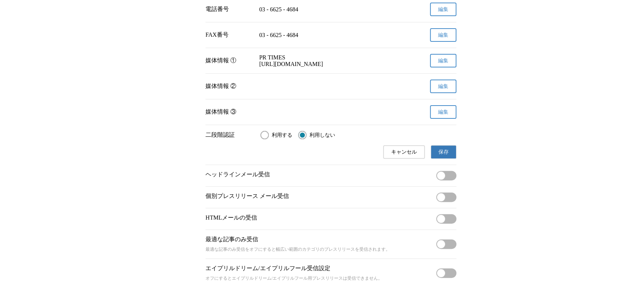 The image size is (619, 283). Describe the element at coordinates (264, 135) in the screenshot. I see `input: 利用する` at that location.